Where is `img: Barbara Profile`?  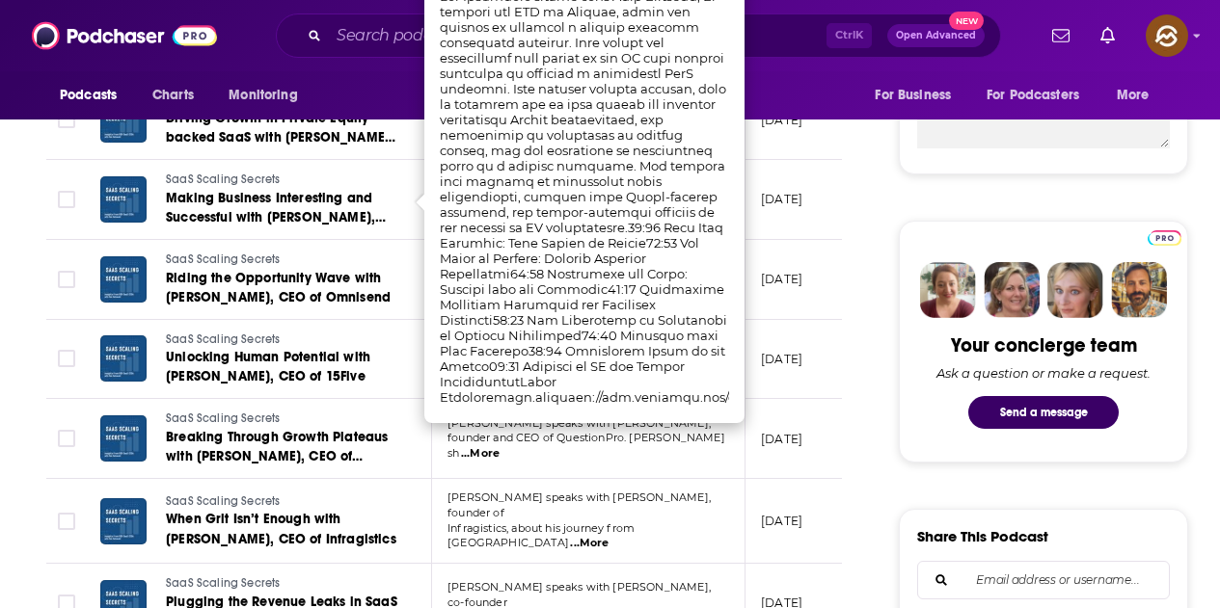 img: Barbara Profile is located at coordinates (1011, 290).